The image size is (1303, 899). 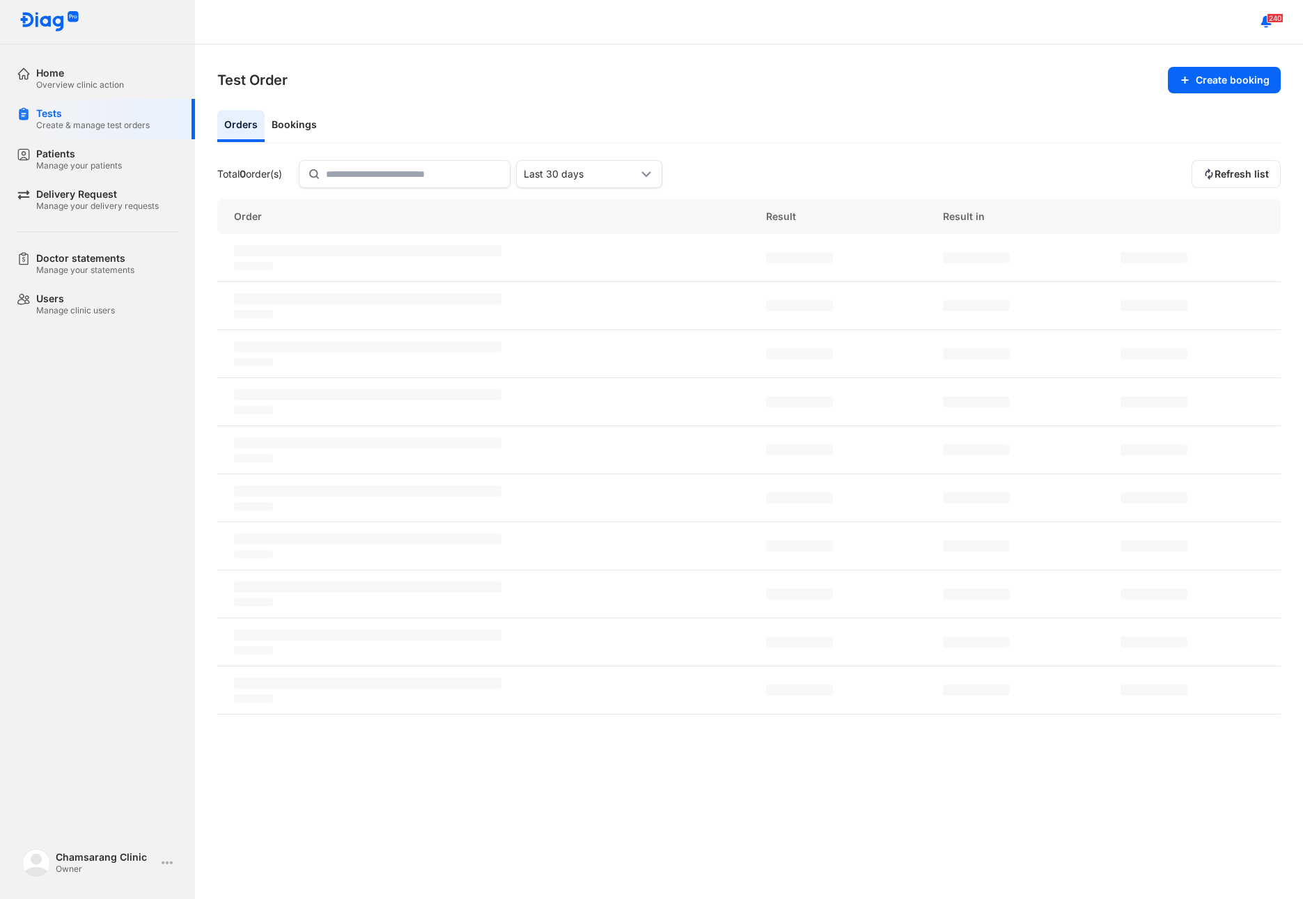 I want to click on div: Result, so click(x=838, y=217).